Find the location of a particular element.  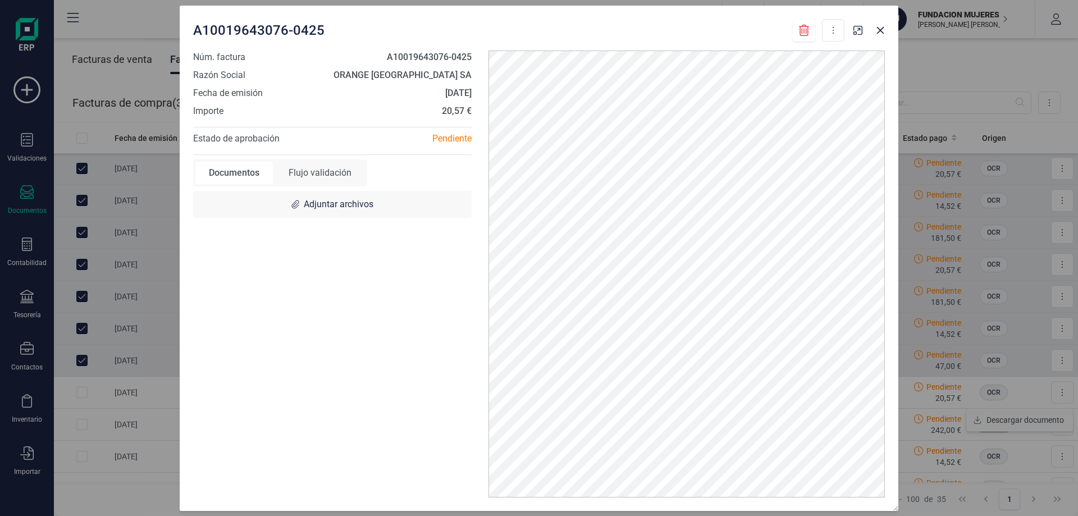

div: Flujo validación is located at coordinates (320, 173).